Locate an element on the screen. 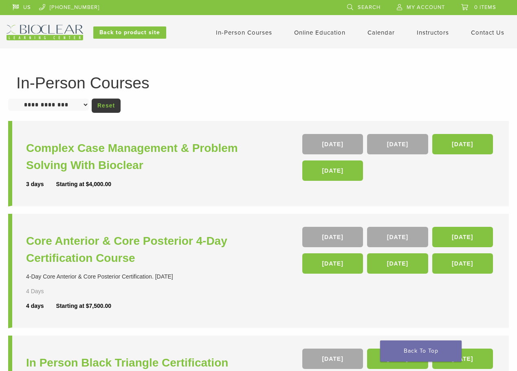 Image resolution: width=517 pixels, height=371 pixels. a: Instructors is located at coordinates (433, 33).